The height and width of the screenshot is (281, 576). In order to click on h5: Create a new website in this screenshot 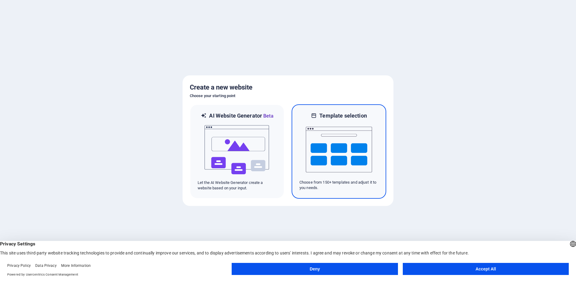, I will do `click(288, 87)`.